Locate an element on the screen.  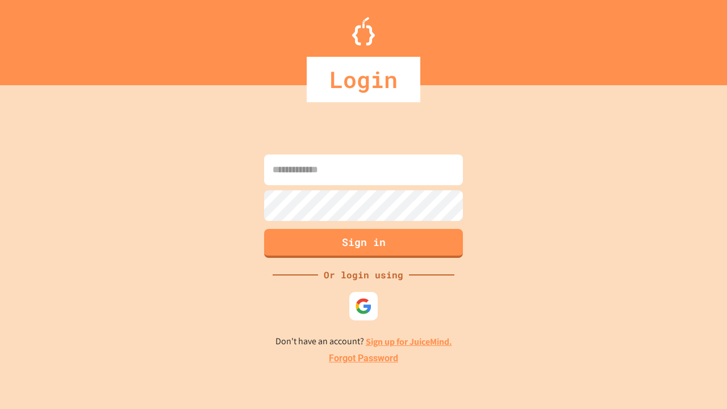
a: Forgot Password is located at coordinates (364, 358).